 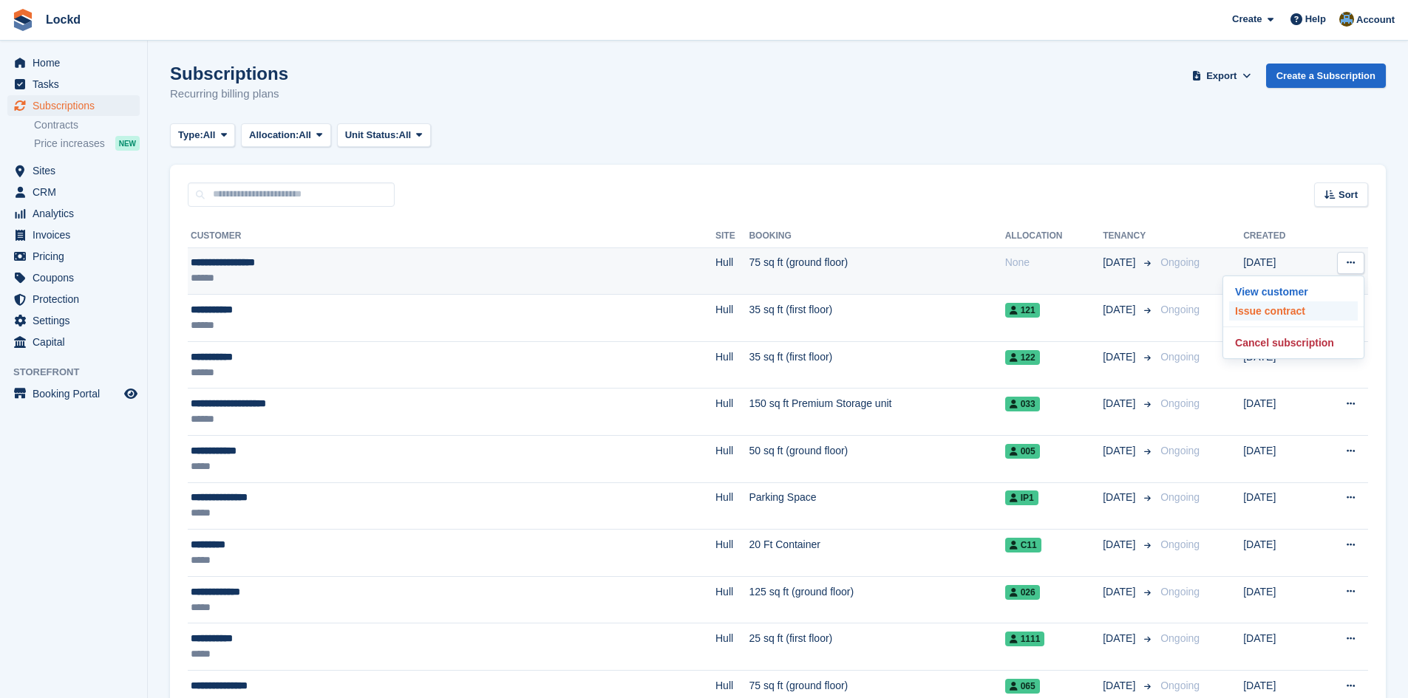 I want to click on button: Allocation: All, so click(x=286, y=135).